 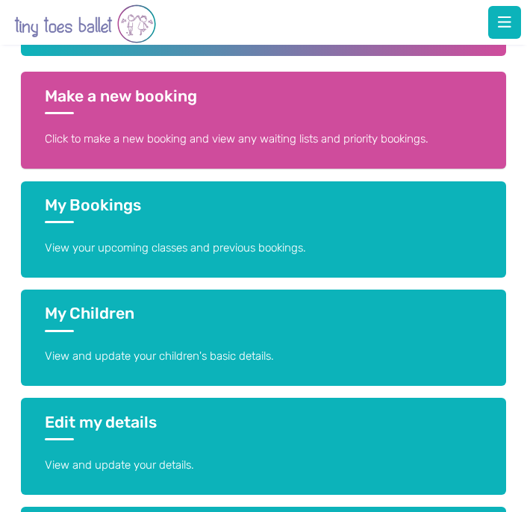 I want to click on h3: Make a new booking, so click(x=264, y=100).